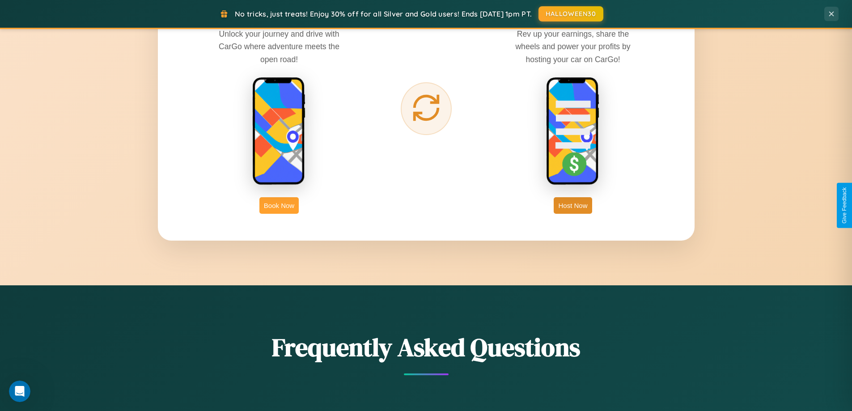  I want to click on button: Book Now, so click(279, 205).